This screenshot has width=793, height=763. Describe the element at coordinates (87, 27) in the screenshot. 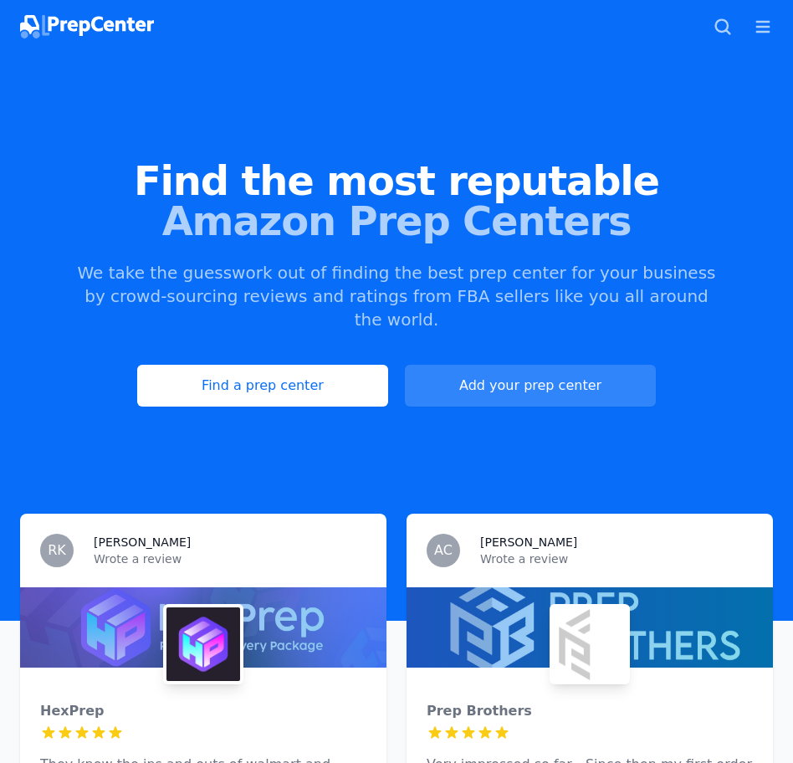

I see `a: PrepCenter` at that location.